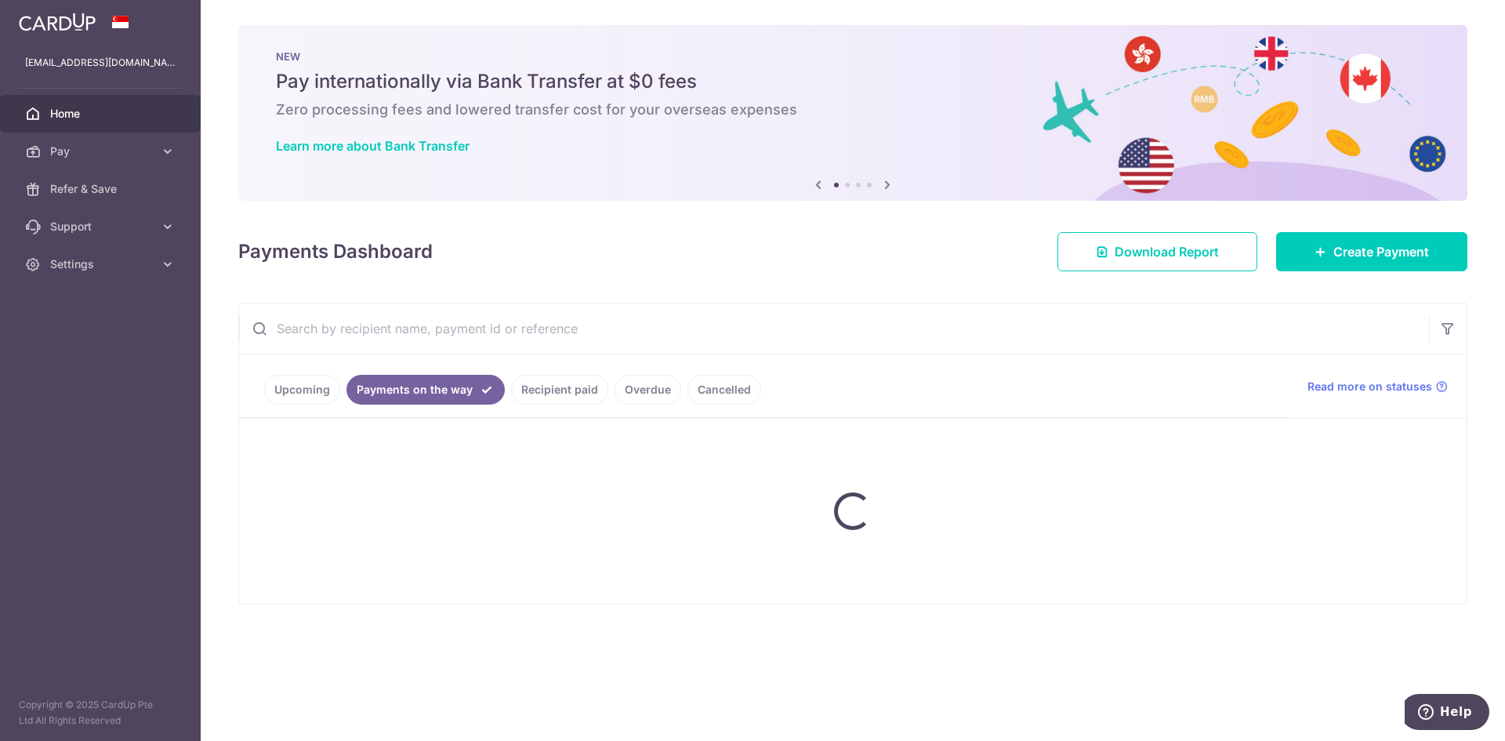 This screenshot has height=741, width=1505. I want to click on span: Read more on statuses, so click(1369, 386).